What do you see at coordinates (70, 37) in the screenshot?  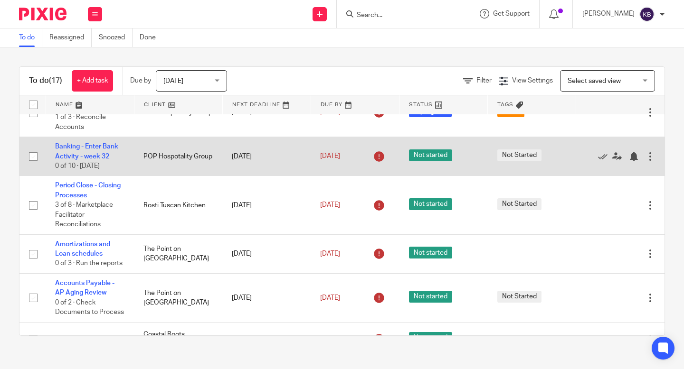 I see `a: Reassigned` at bounding box center [70, 37].